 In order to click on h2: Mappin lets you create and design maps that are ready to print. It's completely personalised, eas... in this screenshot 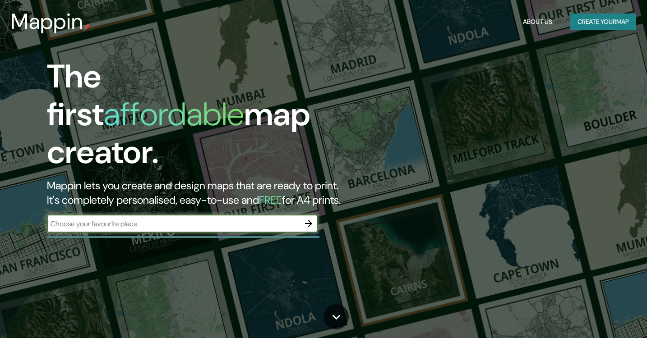, I will do `click(208, 193)`.